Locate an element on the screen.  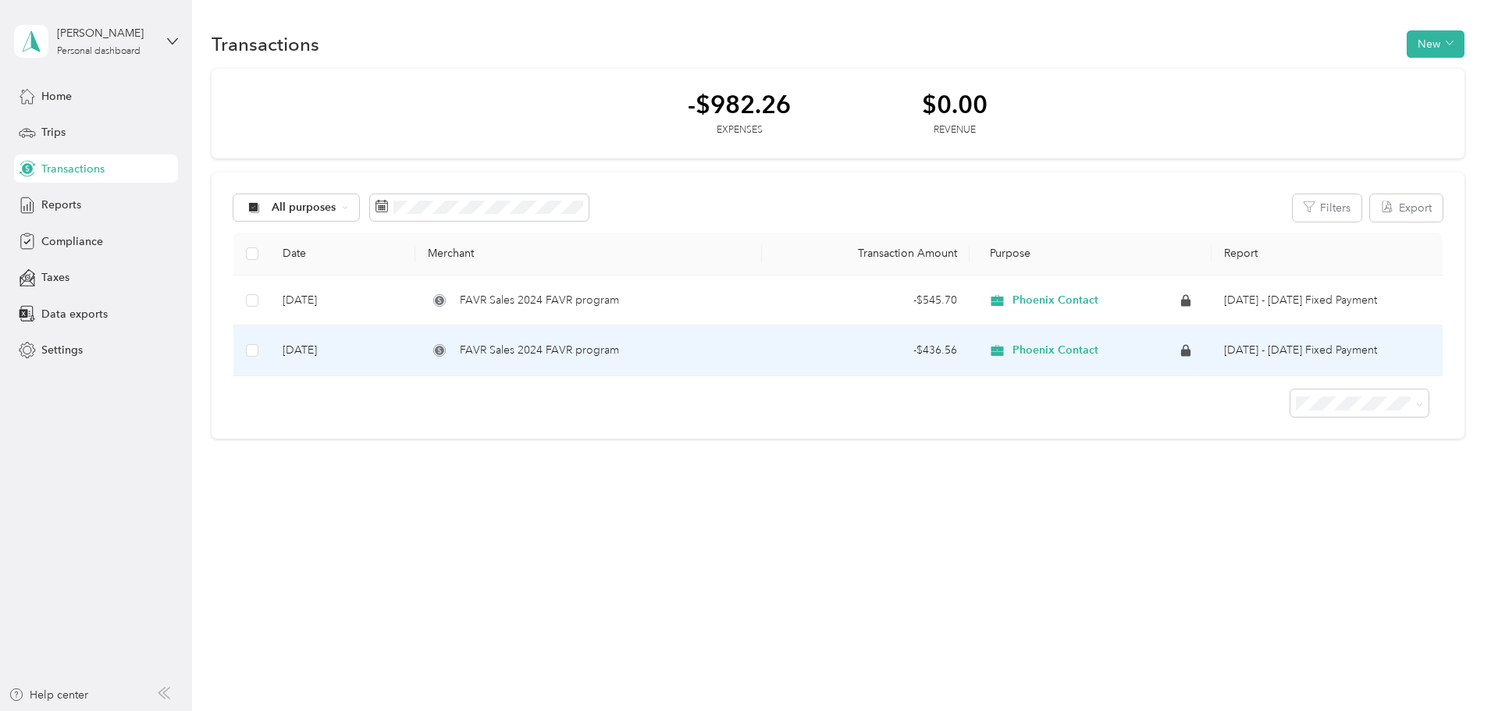
div: -$982.26 is located at coordinates (739, 104).